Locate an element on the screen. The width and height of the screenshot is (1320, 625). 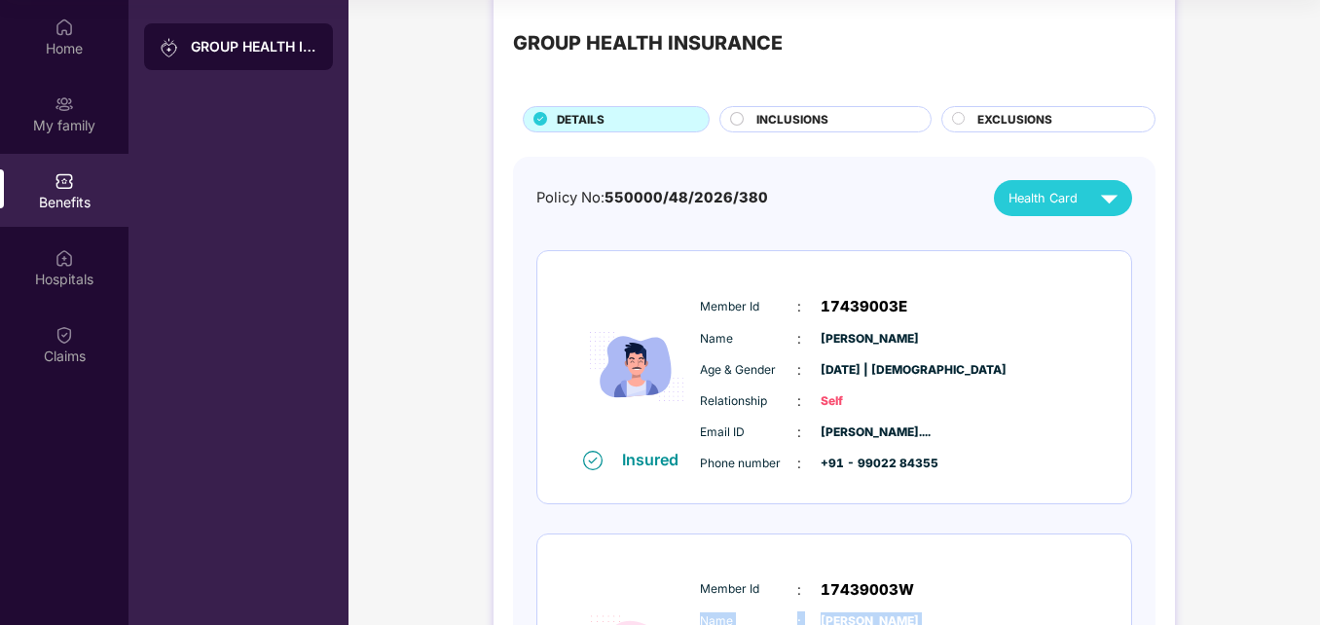
div: Policy No: is located at coordinates (652, 198).